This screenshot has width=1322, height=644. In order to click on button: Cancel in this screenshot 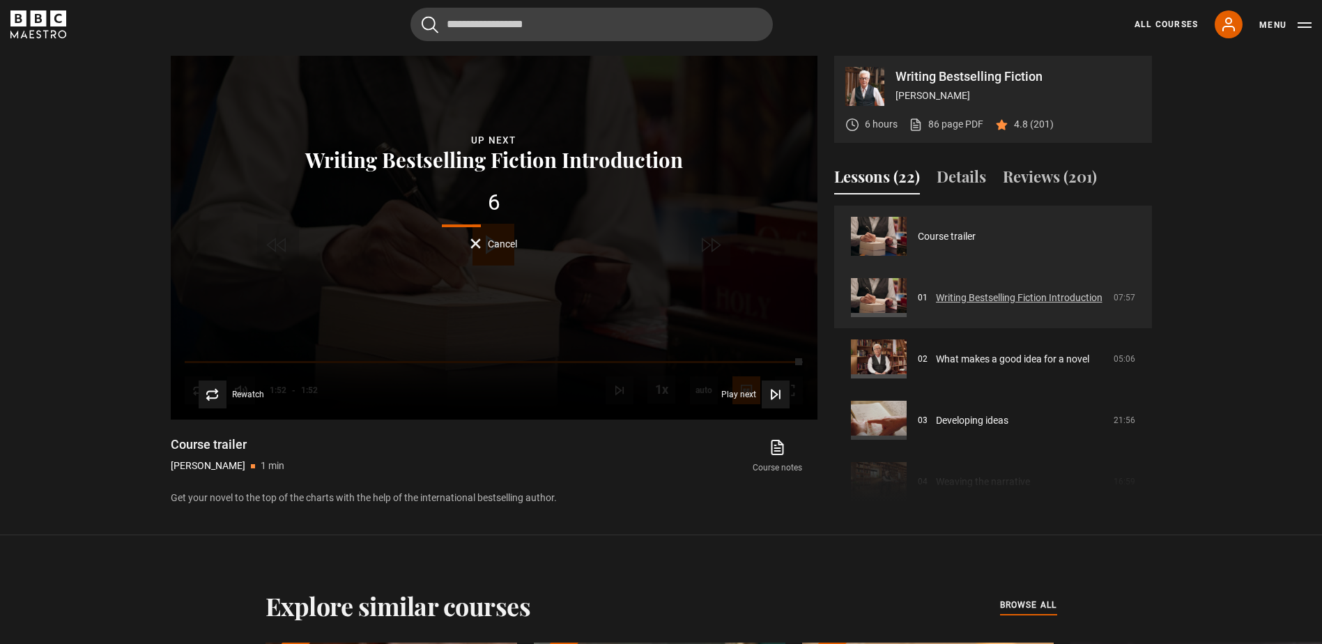, I will do `click(494, 243)`.